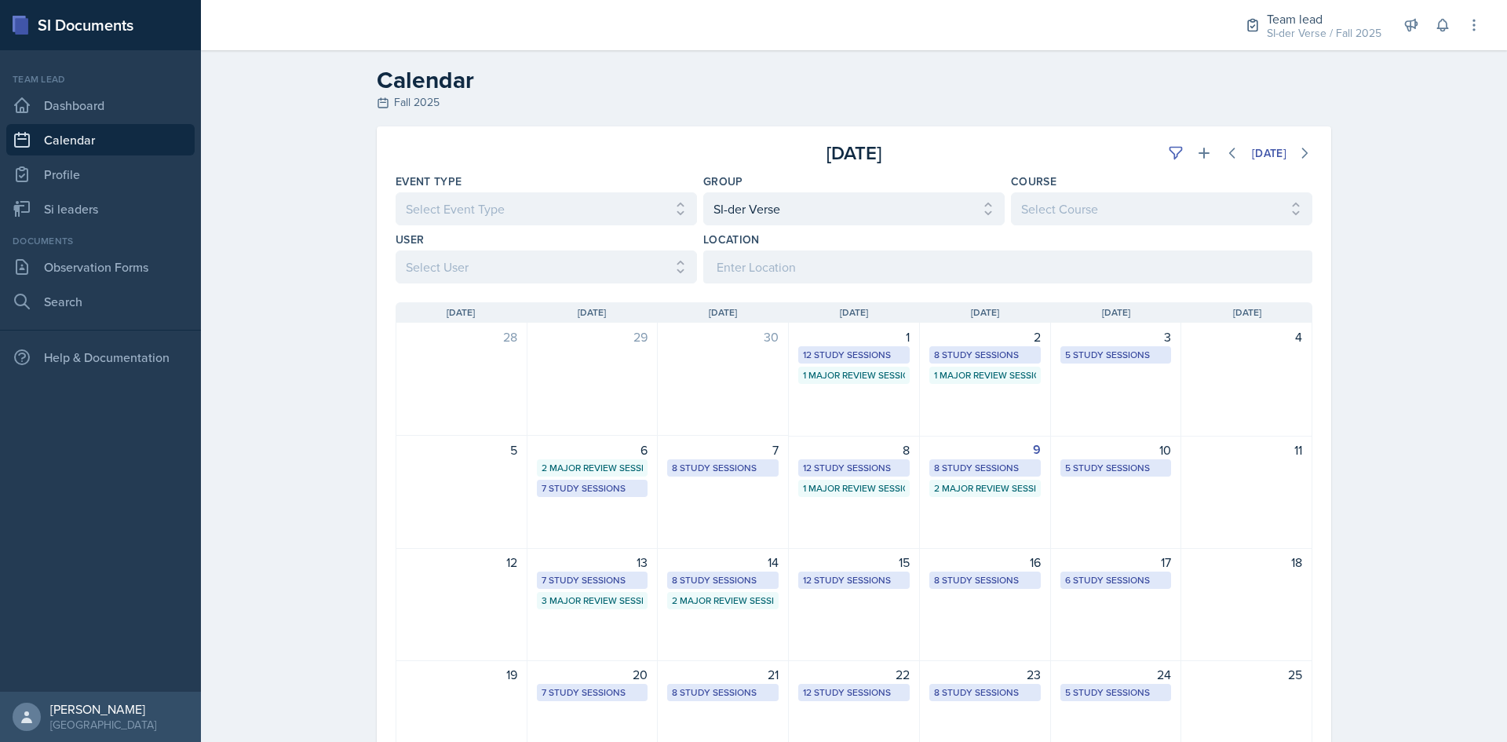 The height and width of the screenshot is (742, 1507). Describe the element at coordinates (100, 174) in the screenshot. I see `a: Profile` at that location.